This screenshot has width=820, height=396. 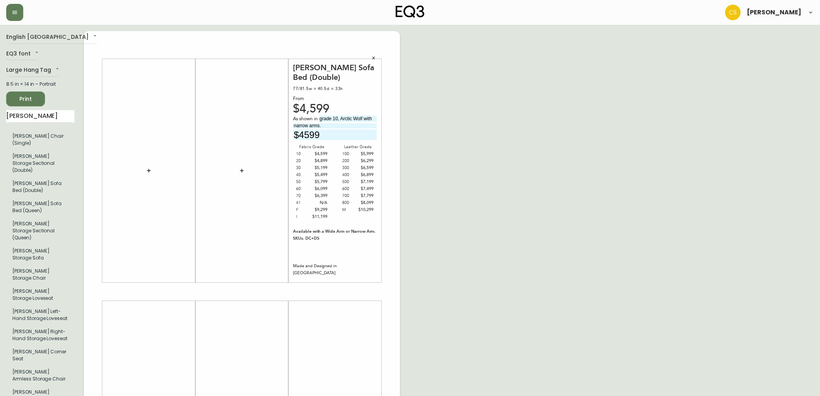 I want to click on div: $10,299, so click(x=366, y=210).